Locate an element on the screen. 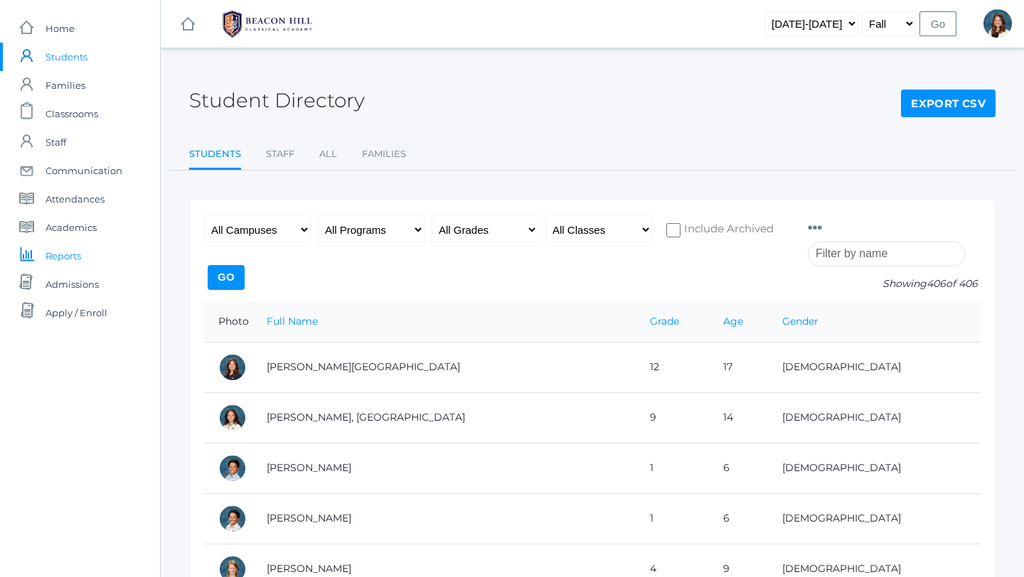 The height and width of the screenshot is (577, 1024). div: Teresa Deutsch is located at coordinates (997, 23).